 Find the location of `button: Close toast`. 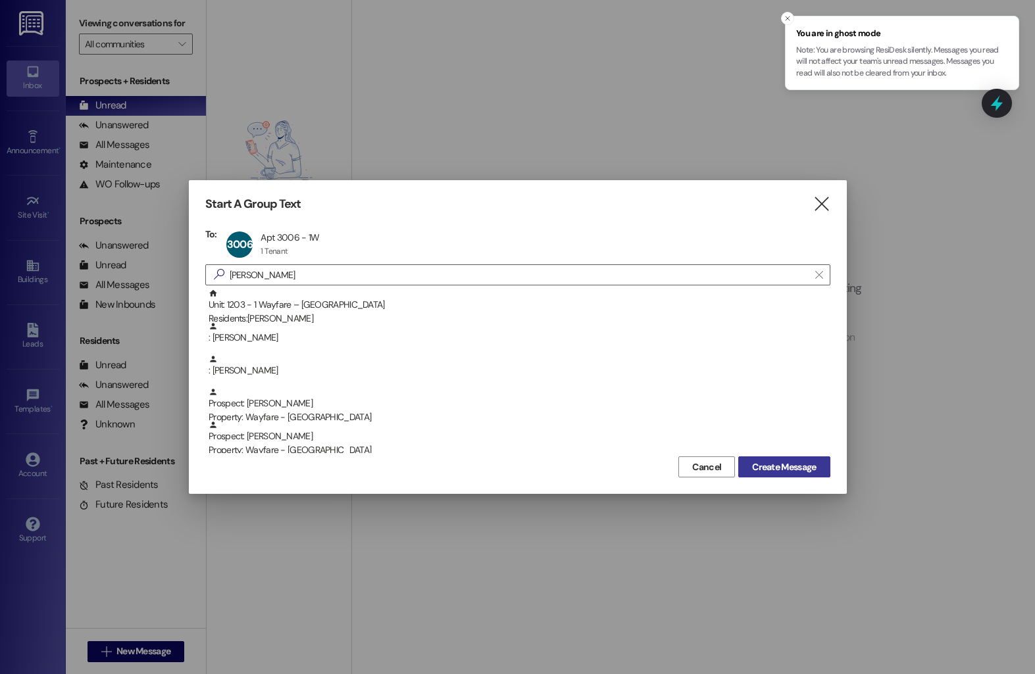

button: Close toast is located at coordinates (787, 18).